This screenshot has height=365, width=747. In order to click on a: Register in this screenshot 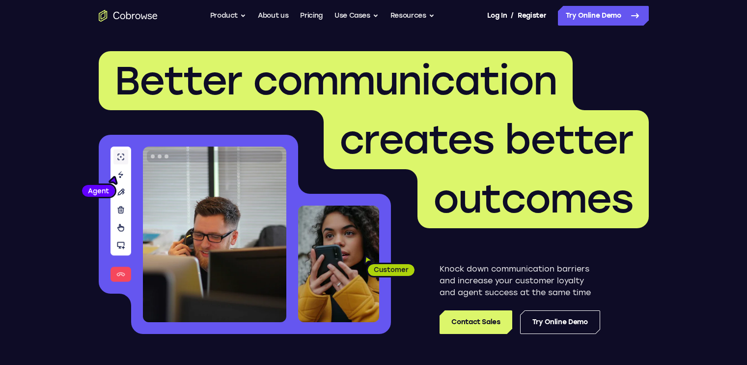, I will do `click(532, 16)`.